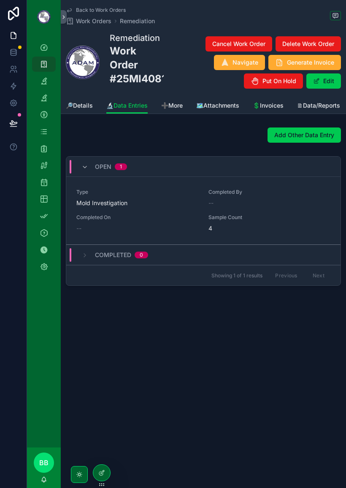  I want to click on a: 🔎Details, so click(79, 106).